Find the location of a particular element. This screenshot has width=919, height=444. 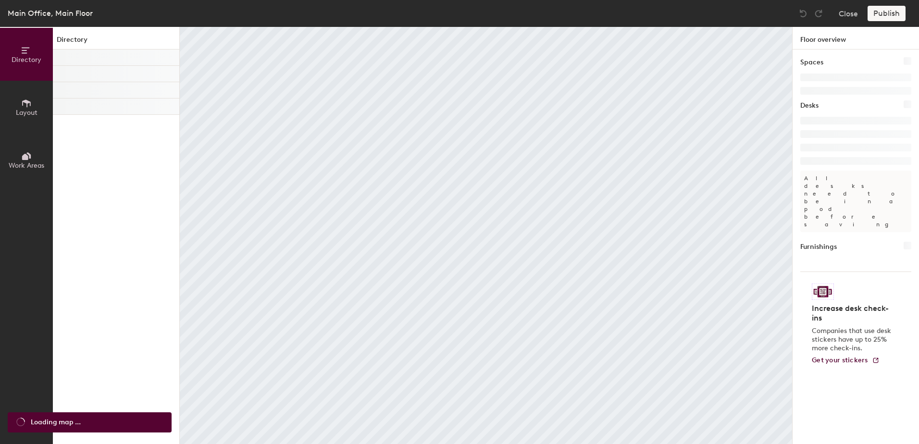

h1: Directory is located at coordinates (116, 42).